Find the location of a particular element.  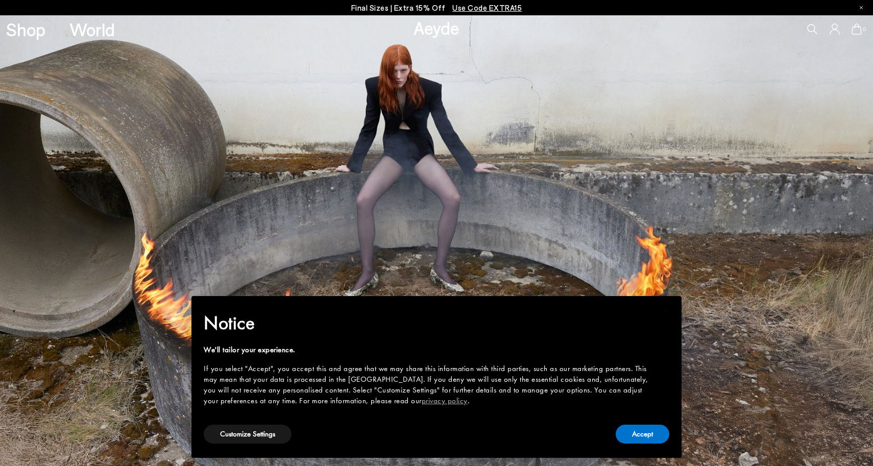

a: World is located at coordinates (92, 29).